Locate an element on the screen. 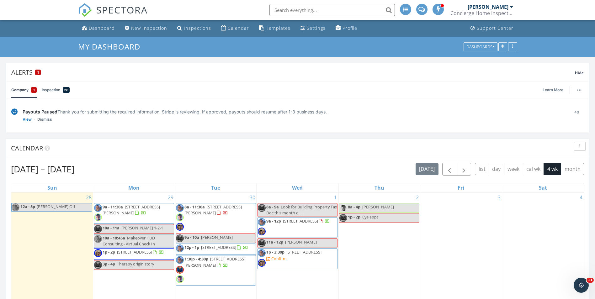 The width and height of the screenshot is (595, 299). button: 4 wk is located at coordinates (552, 169).